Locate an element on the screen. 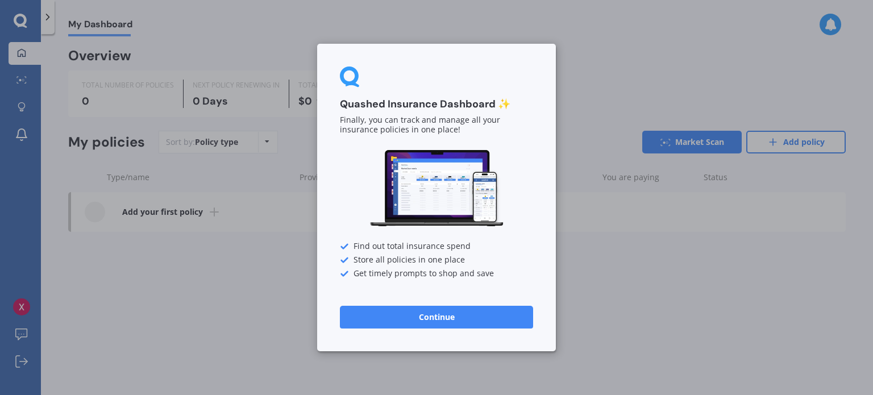  div: Find out total insurance spend is located at coordinates (436, 247).